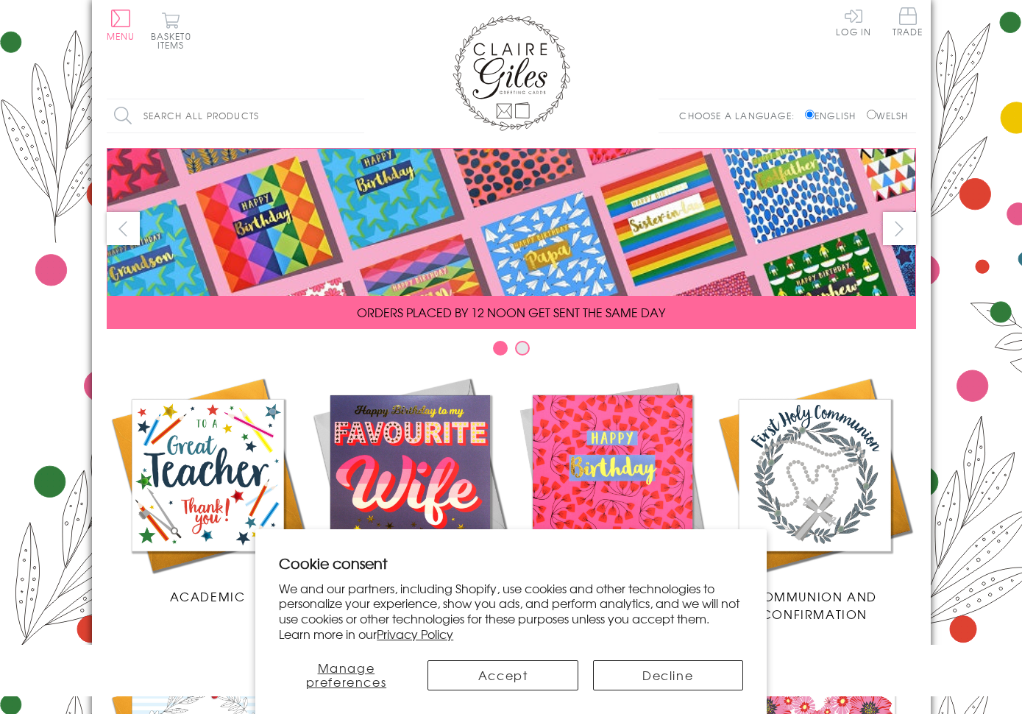 This screenshot has height=714, width=1022. Describe the element at coordinates (501, 348) in the screenshot. I see `button: Carousel Page 1 (Current Slide)` at that location.